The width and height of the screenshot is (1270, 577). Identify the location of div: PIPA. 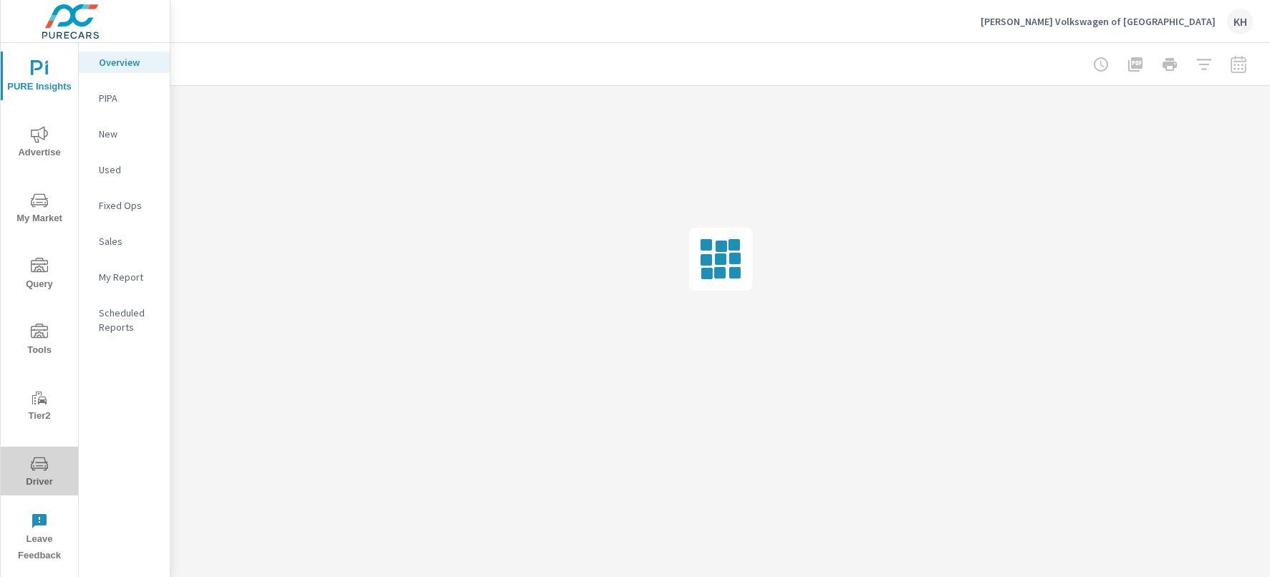
(124, 98).